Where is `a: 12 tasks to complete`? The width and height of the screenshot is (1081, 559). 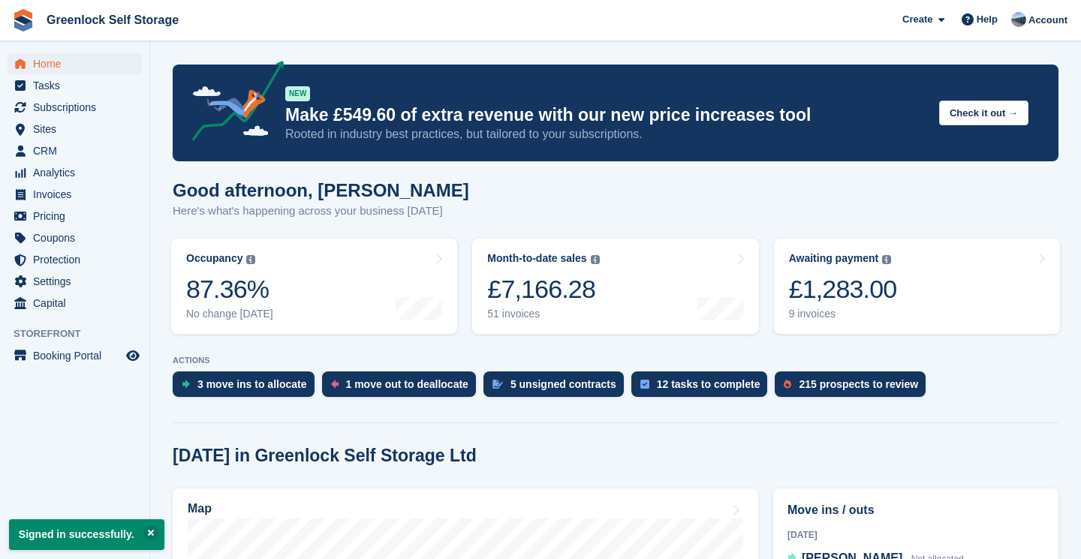
a: 12 tasks to complete is located at coordinates (704, 388).